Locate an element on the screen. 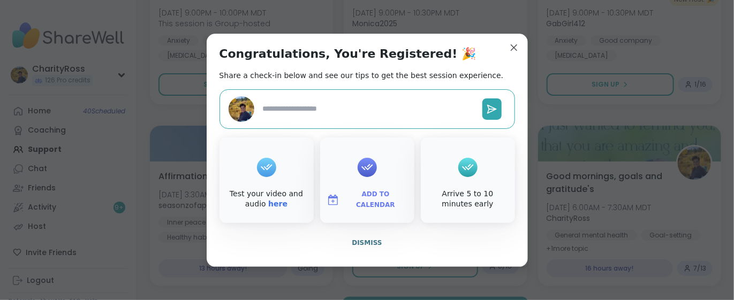  div: Arrive 5 to 10 minutes early is located at coordinates (468, 199).